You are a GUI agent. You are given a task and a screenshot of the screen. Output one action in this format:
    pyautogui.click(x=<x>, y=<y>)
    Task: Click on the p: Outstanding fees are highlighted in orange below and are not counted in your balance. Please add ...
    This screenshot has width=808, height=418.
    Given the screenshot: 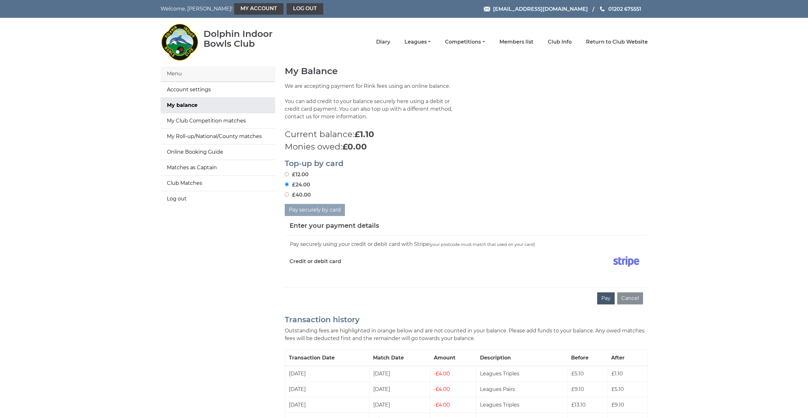 What is the action you would take?
    pyautogui.click(x=466, y=335)
    